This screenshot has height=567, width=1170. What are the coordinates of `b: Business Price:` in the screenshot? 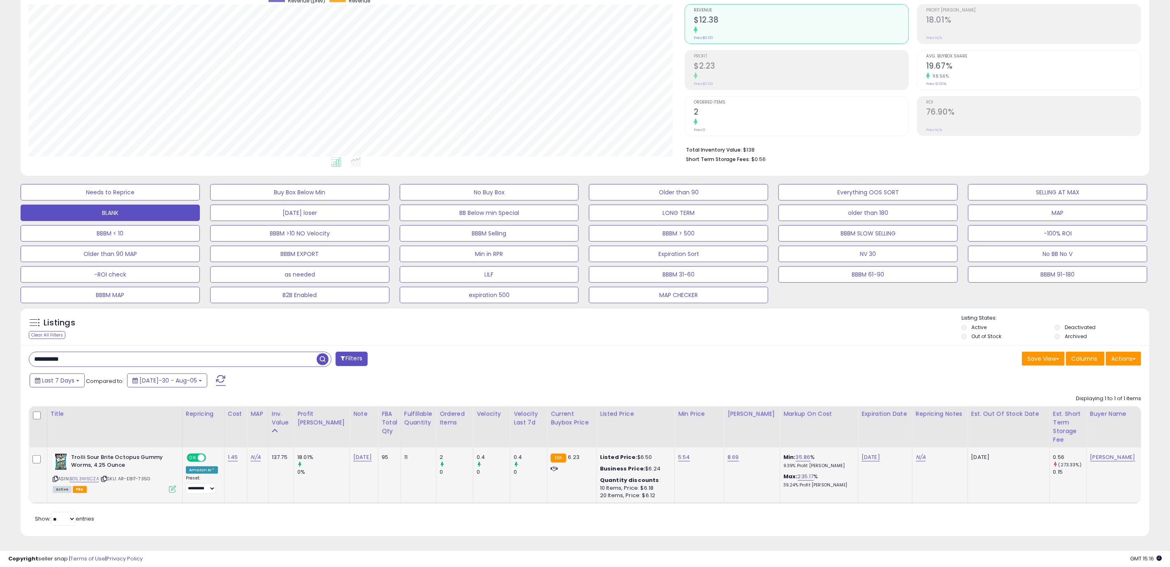 It's located at (623, 469).